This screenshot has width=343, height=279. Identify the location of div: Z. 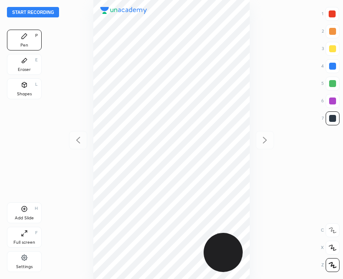
(331, 265).